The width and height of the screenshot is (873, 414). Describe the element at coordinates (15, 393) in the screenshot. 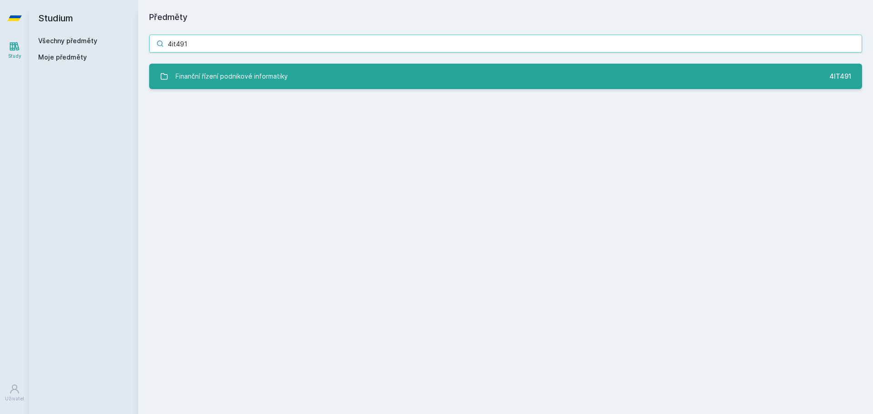

I see `a: Uživatel` at that location.